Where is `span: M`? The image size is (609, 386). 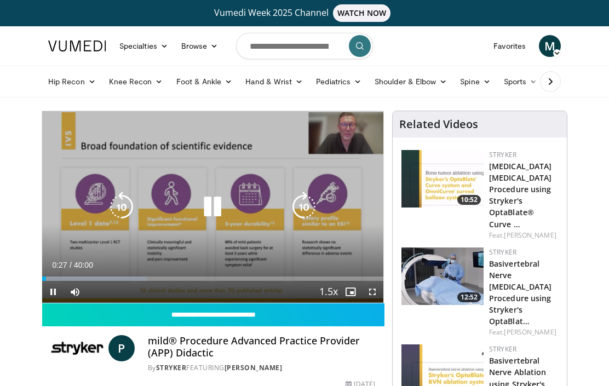 span: M is located at coordinates (550, 46).